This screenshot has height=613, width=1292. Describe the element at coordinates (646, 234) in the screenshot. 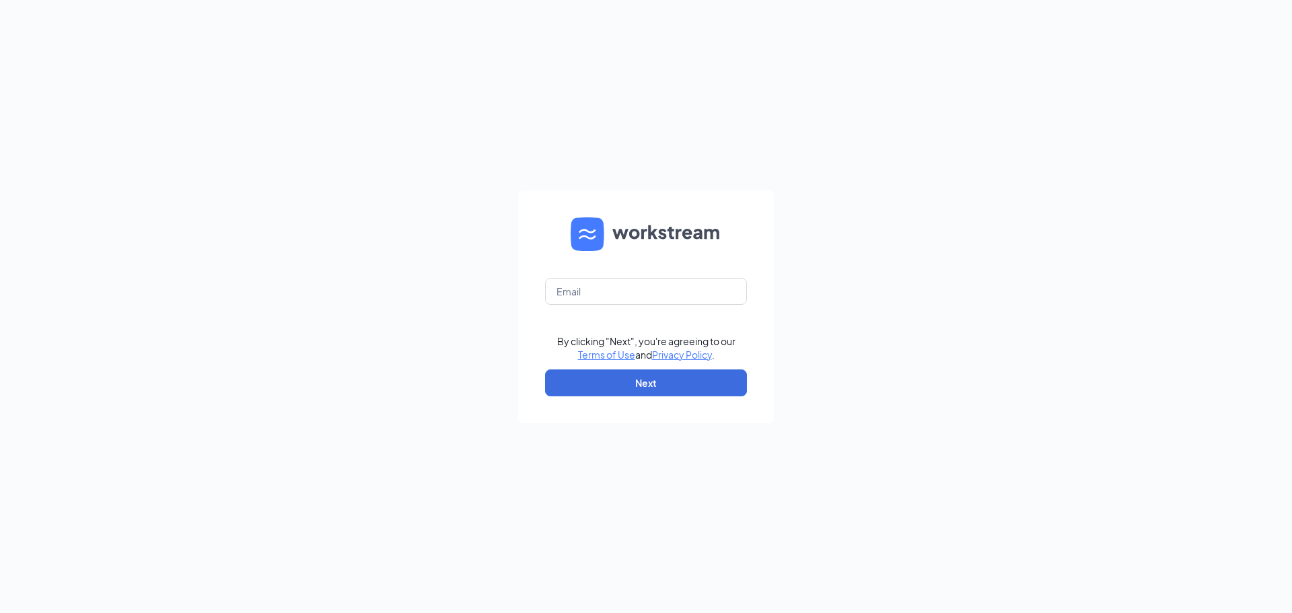

I see `img: WS logo and Workstream text` at that location.